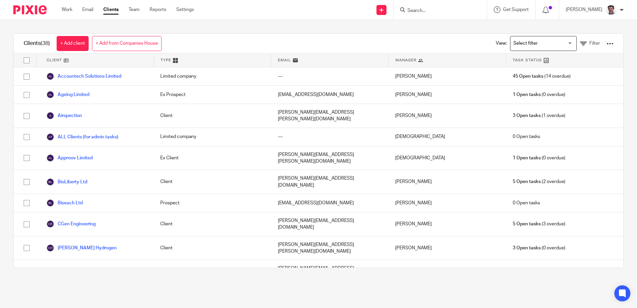 This screenshot has width=637, height=308. Describe the element at coordinates (528, 60) in the screenshot. I see `span: Task Status` at that location.